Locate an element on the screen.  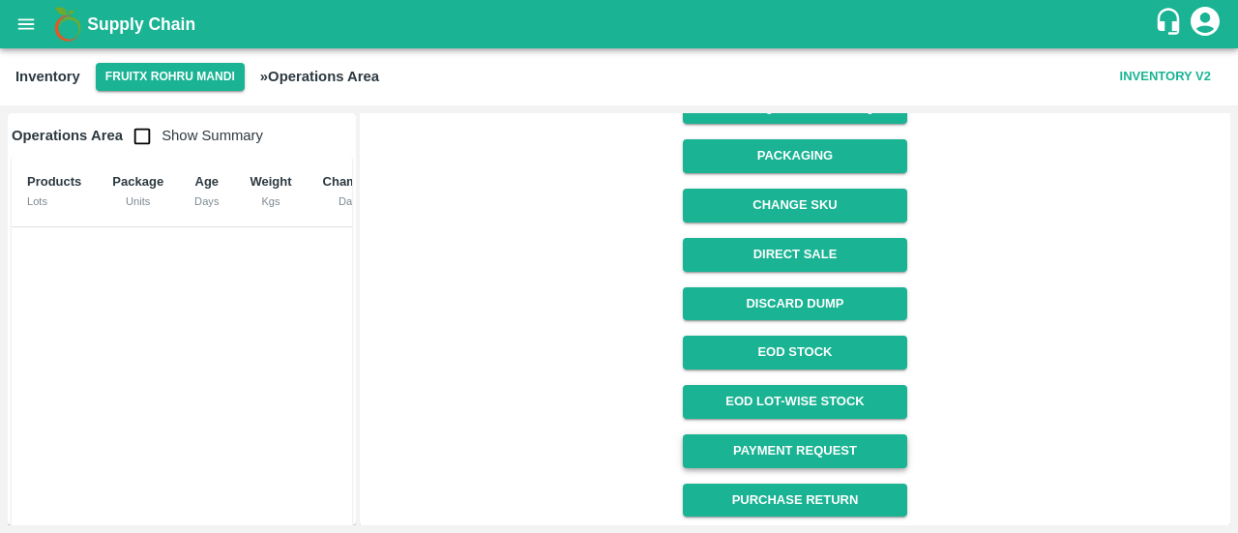
b: » Operations Area is located at coordinates (319, 76).